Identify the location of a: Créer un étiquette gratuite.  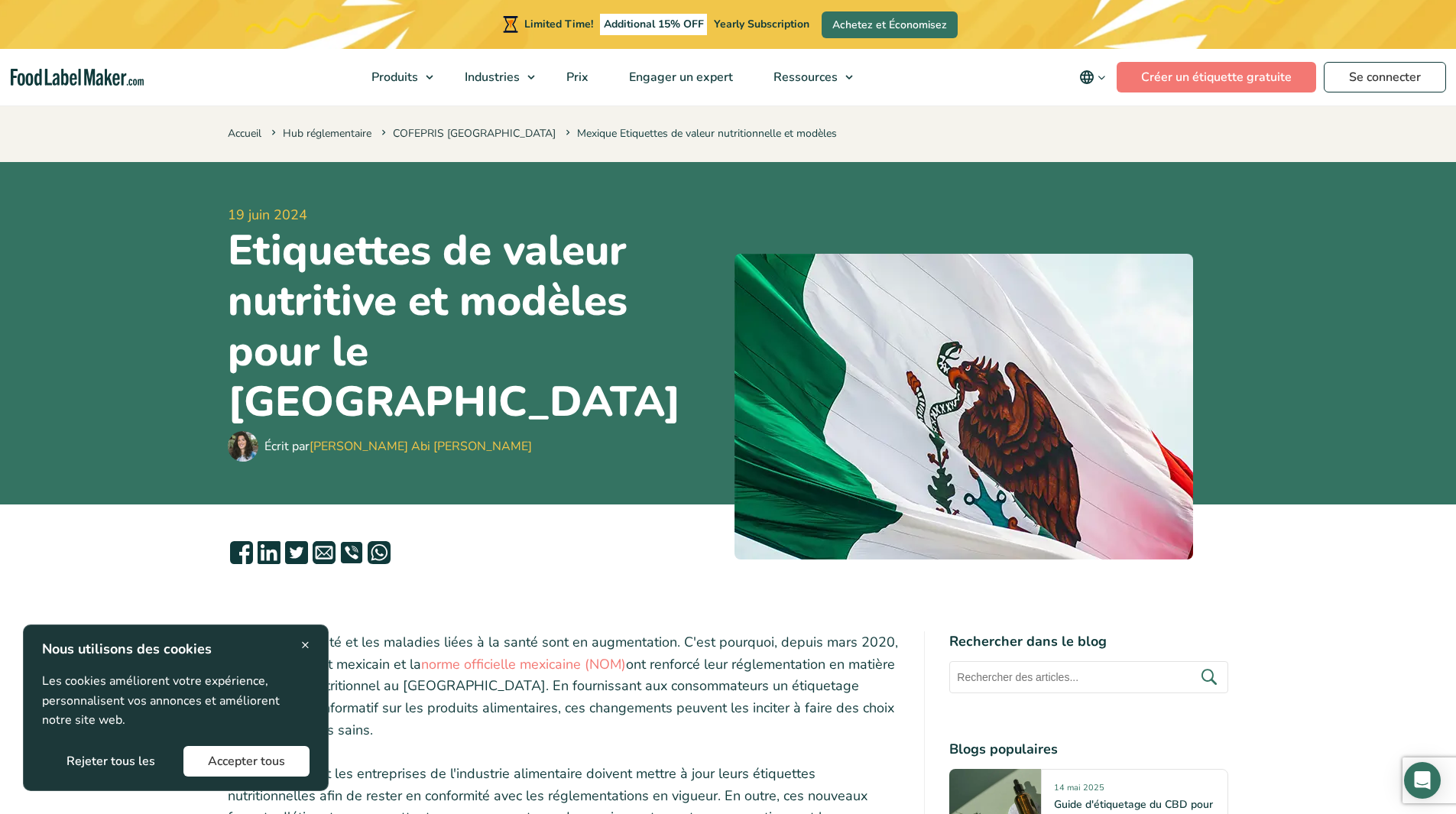
(1216, 78).